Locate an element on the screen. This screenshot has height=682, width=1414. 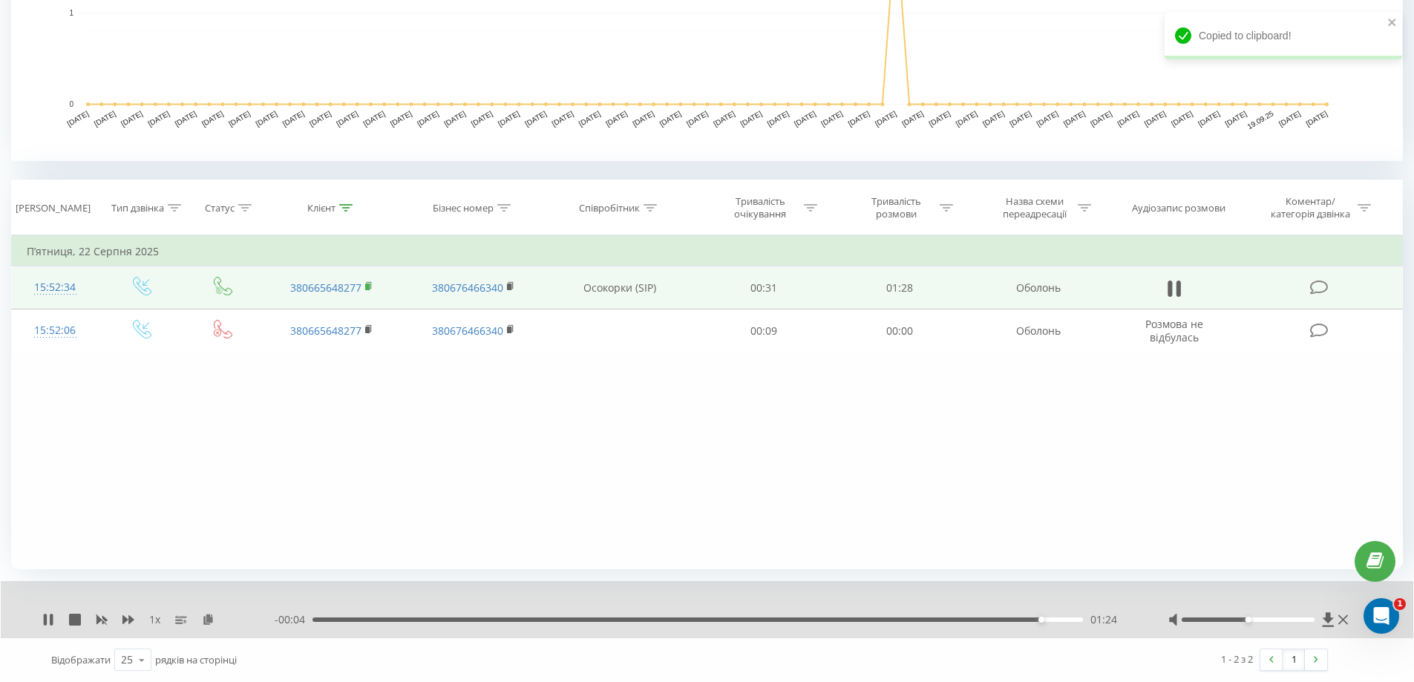
span: Розмова не відбулась is located at coordinates (1175, 330).